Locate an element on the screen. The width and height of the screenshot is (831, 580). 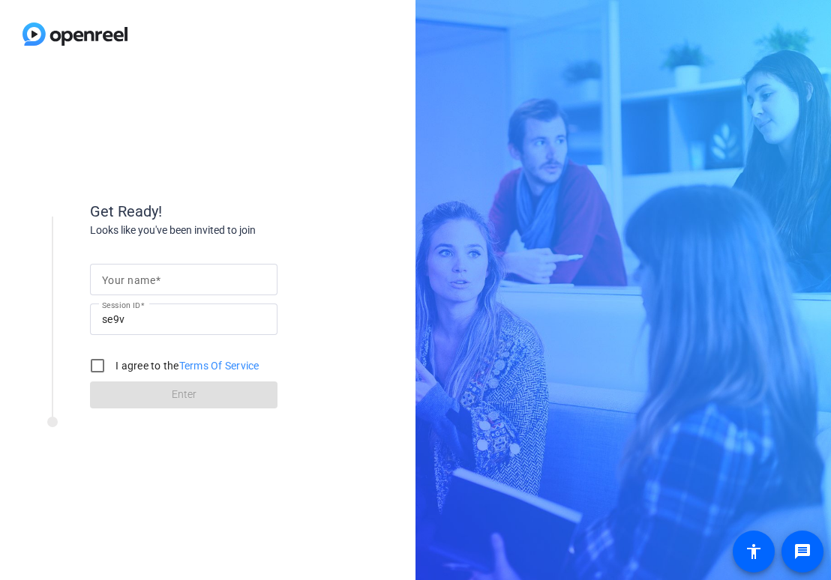
a: Terms Of Service is located at coordinates (219, 366).